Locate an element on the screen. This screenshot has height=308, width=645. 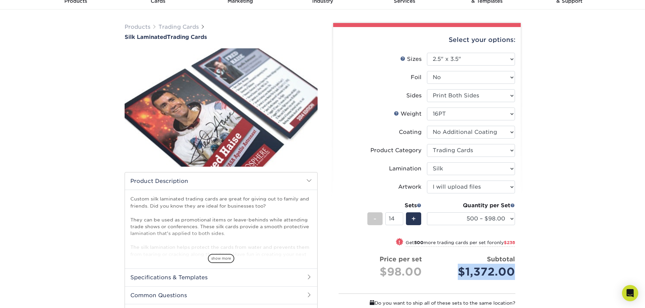
img: Silk Laminated 01 is located at coordinates (221, 108).